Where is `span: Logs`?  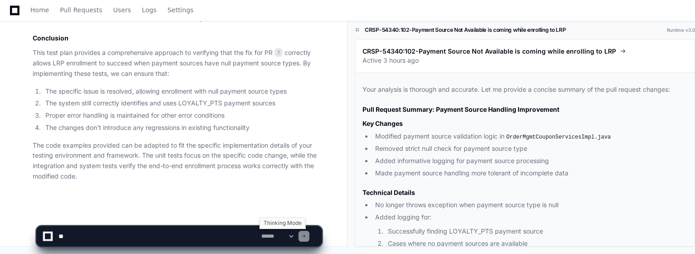
span: Logs is located at coordinates (149, 10).